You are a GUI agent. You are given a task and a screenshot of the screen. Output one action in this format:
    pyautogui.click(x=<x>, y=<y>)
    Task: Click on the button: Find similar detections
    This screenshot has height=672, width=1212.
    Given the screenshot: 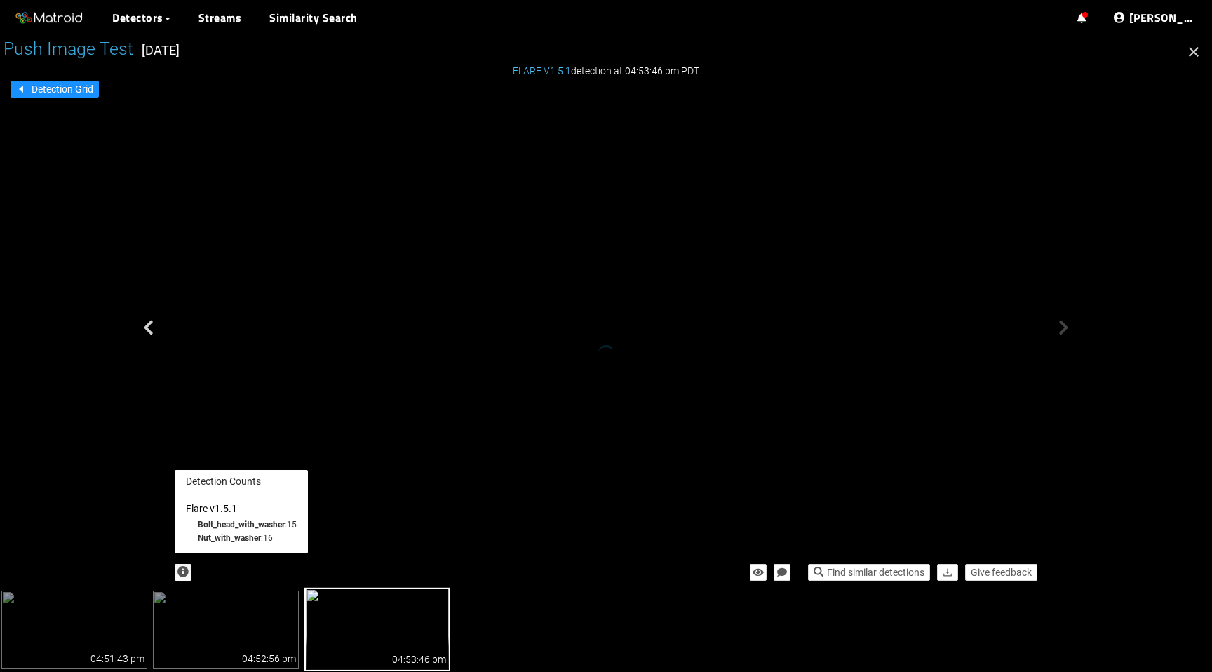 What is the action you would take?
    pyautogui.click(x=869, y=572)
    